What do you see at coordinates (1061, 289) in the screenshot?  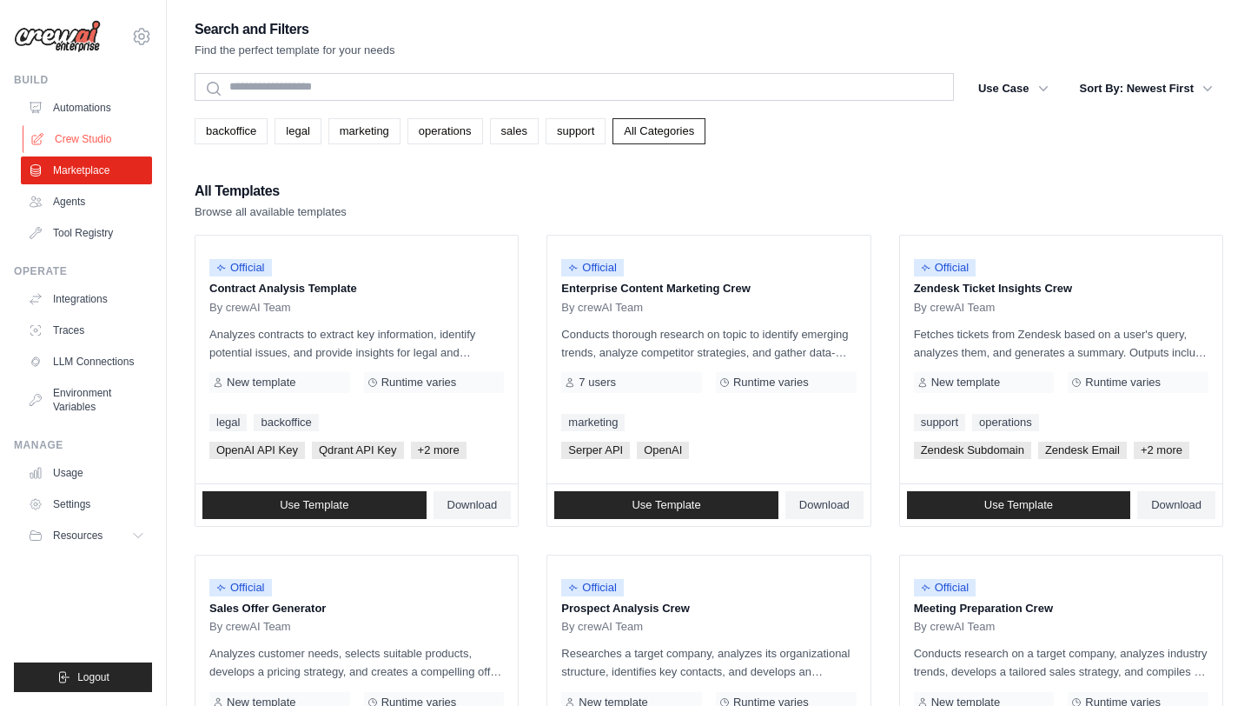 I see `p: Zendesk Ticket Insights Crew` at bounding box center [1061, 289].